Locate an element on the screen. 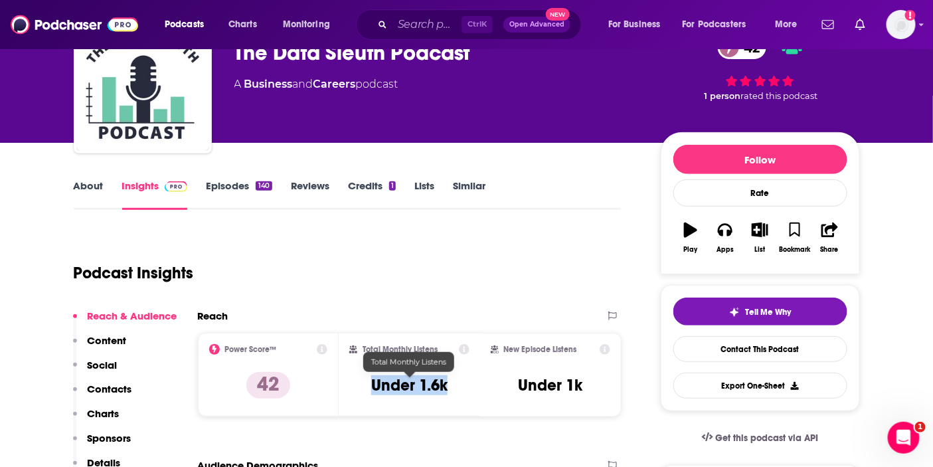  img: tell me why sparkle is located at coordinates (735, 312).